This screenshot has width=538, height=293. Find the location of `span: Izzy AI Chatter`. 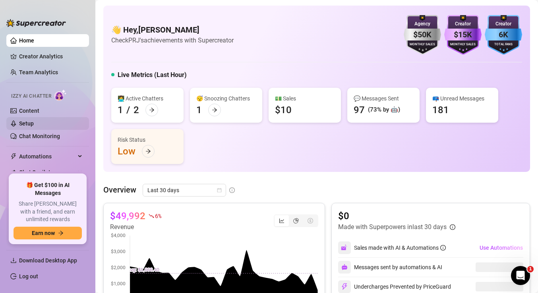

span: Izzy AI Chatter is located at coordinates (31, 96).